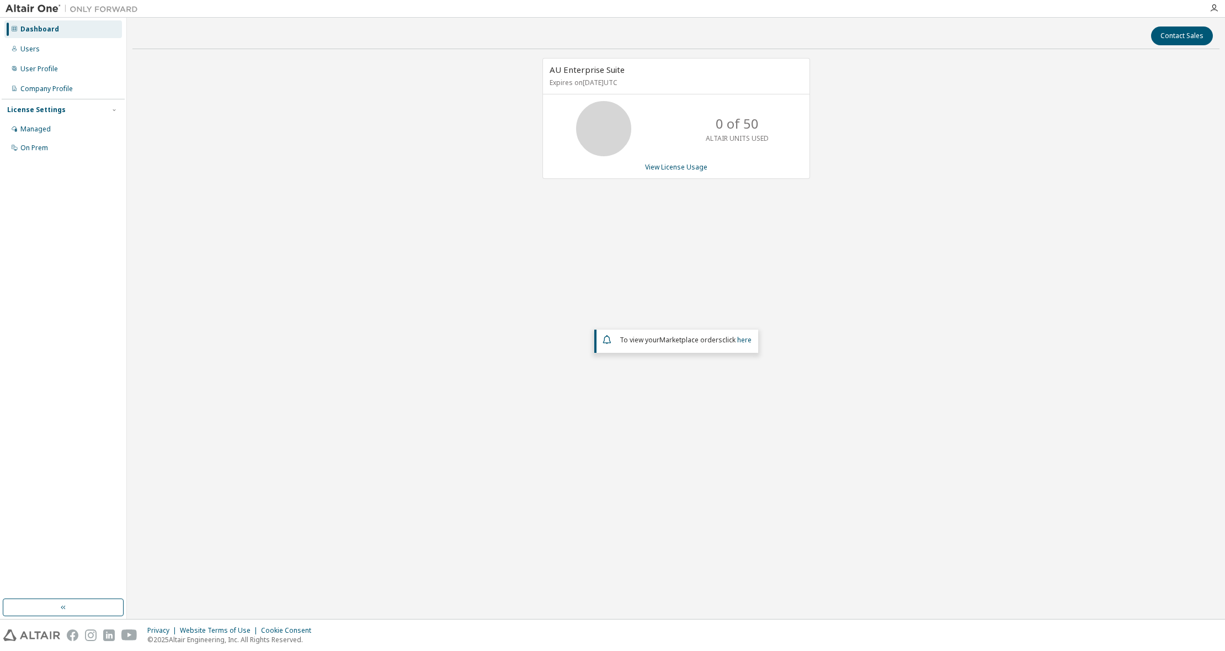 The height and width of the screenshot is (651, 1225). Describe the element at coordinates (744, 339) in the screenshot. I see `a: here` at that location.